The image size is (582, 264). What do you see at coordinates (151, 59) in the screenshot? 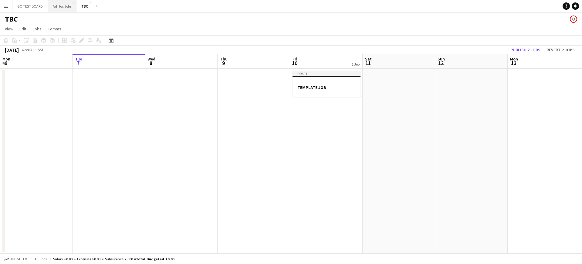
I see `span: Wed` at bounding box center [151, 59].